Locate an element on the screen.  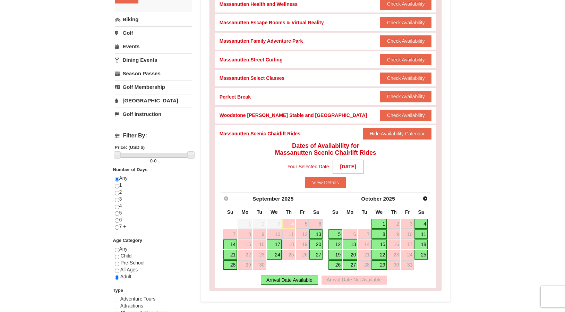
span: Attractions is located at coordinates (132, 306).